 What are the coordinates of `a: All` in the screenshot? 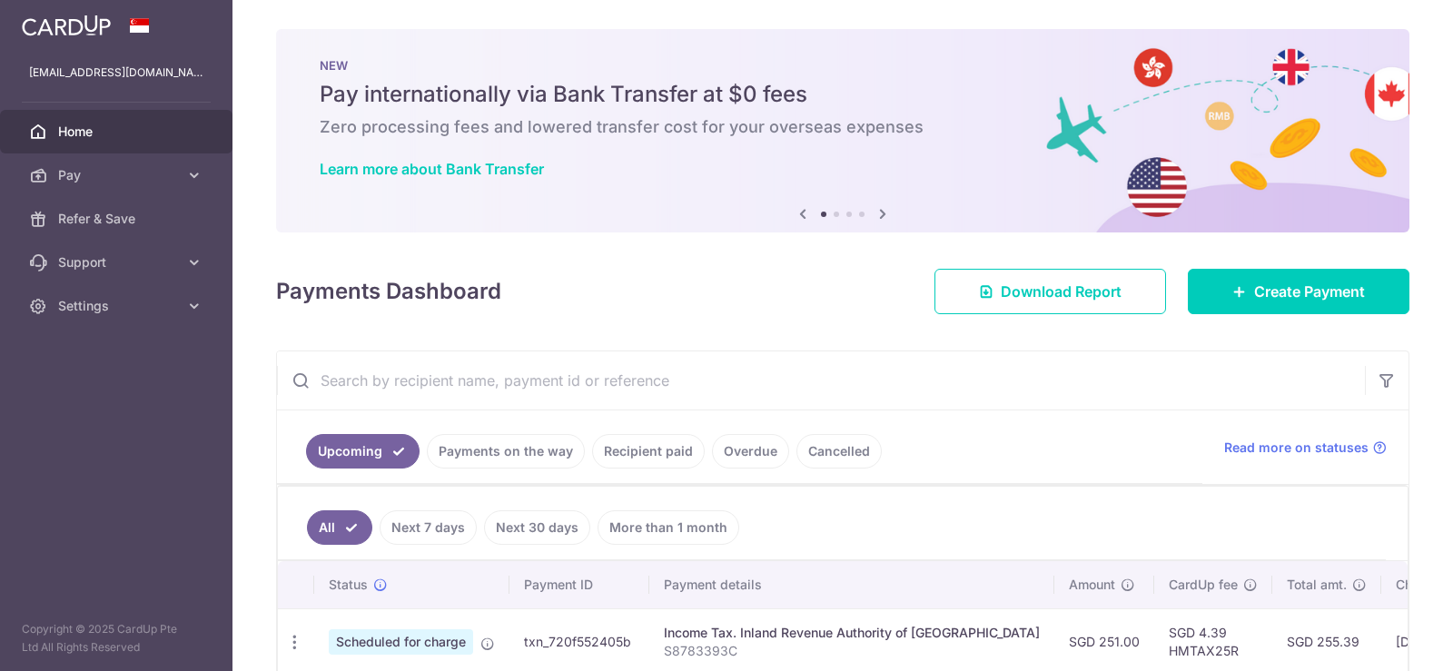 It's located at (340, 528).